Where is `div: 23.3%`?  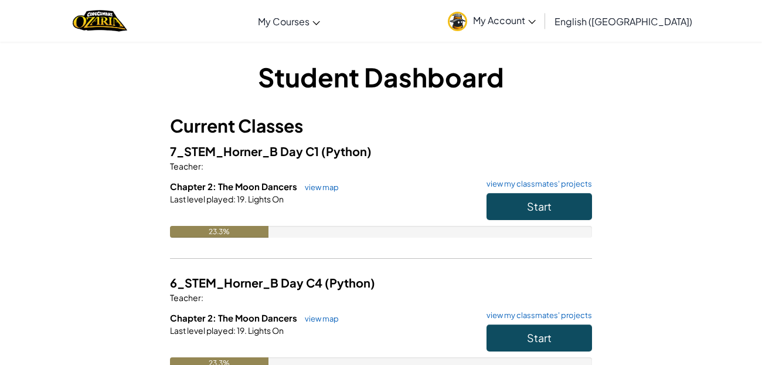
div: 23.3% is located at coordinates (219, 232).